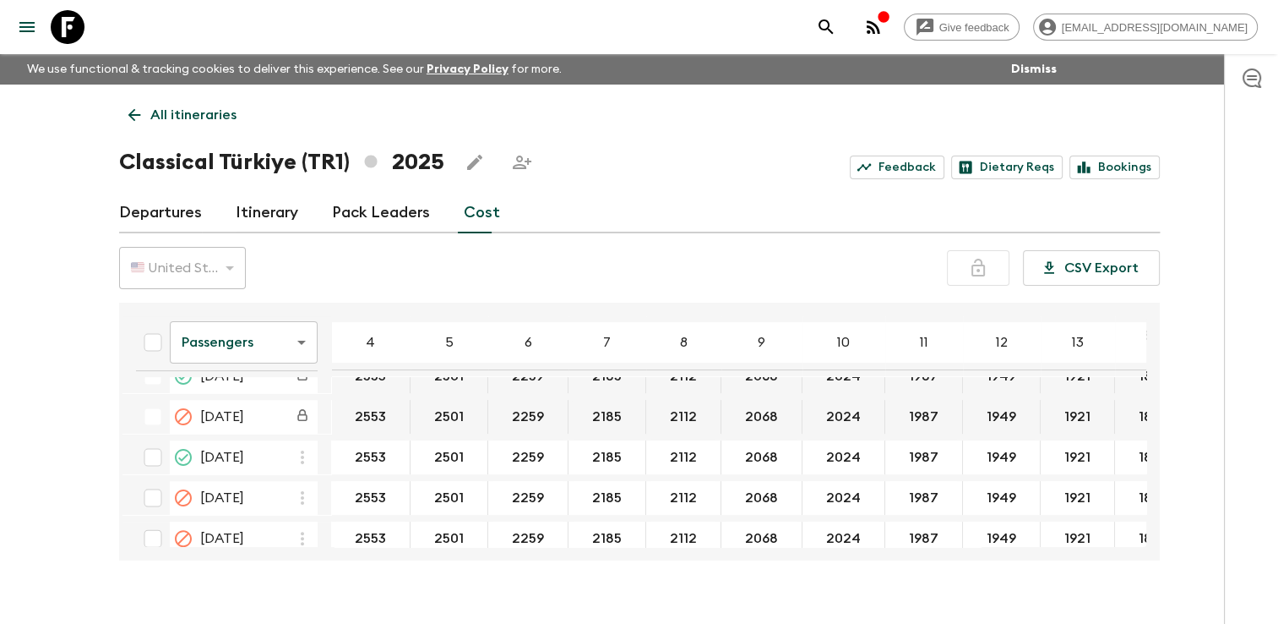 The width and height of the screenshot is (1278, 624). I want to click on div: 17 Aug 2025; 13, so click(1078, 417).